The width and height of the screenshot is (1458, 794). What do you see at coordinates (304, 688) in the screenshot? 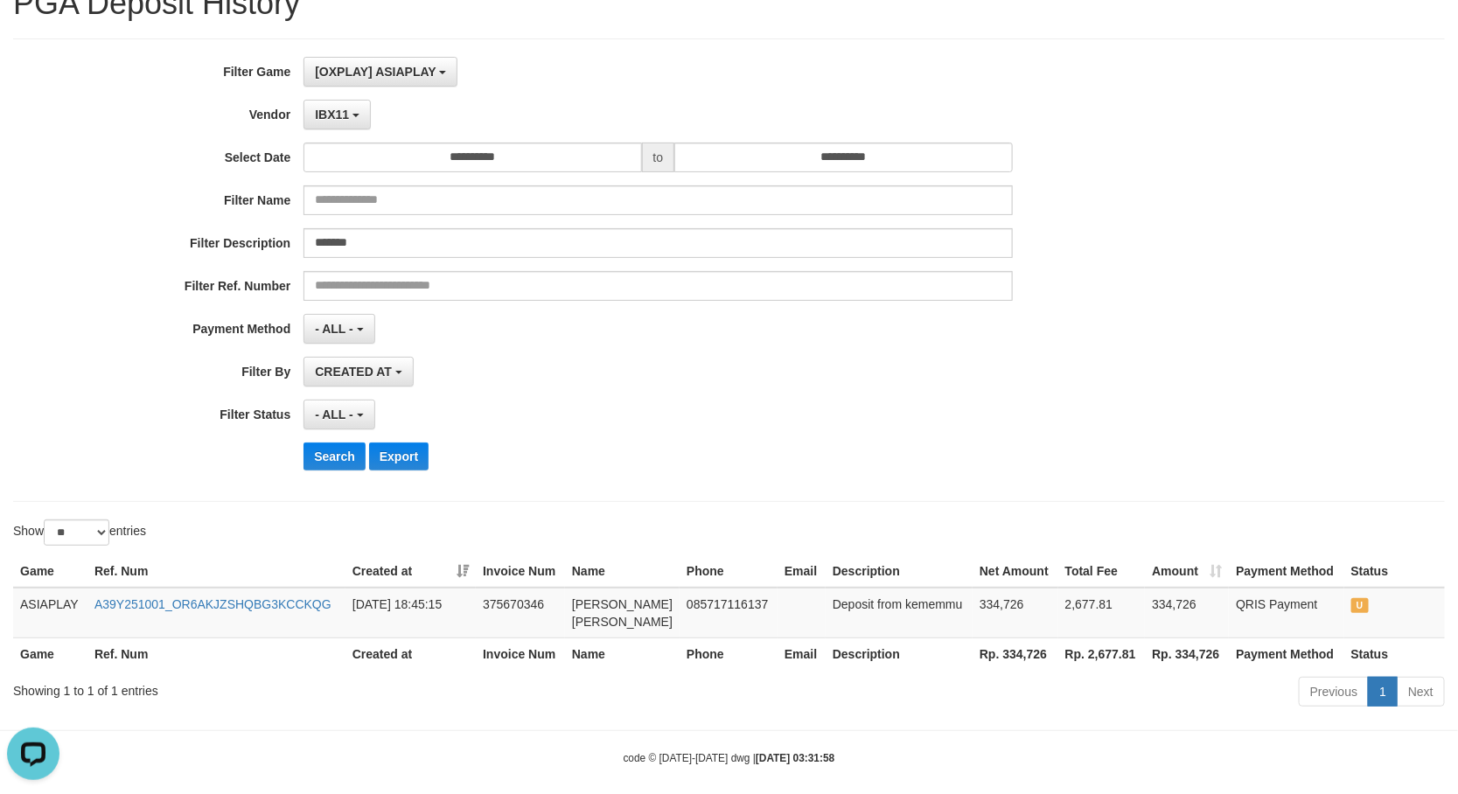
I see `div: Showing 1 to 1 of 1 entries` at bounding box center [304, 688].